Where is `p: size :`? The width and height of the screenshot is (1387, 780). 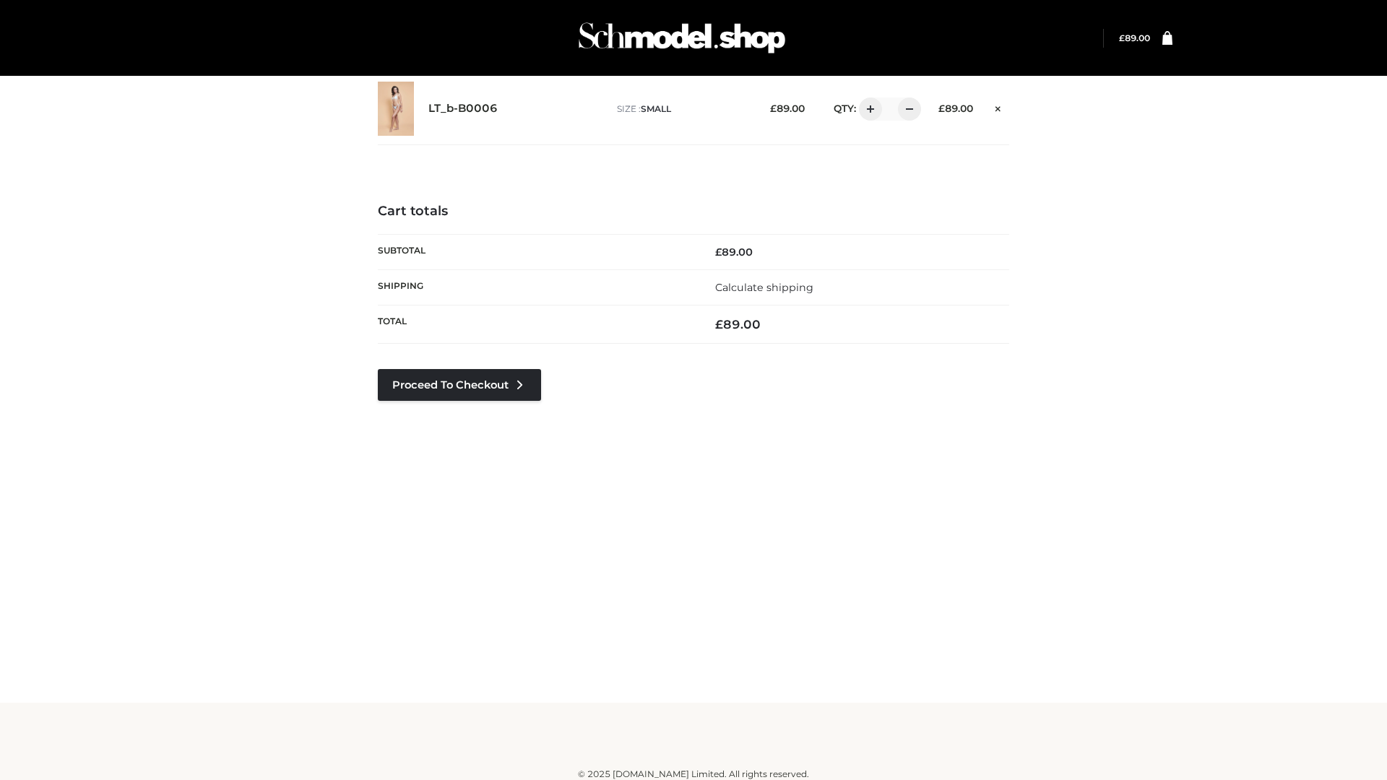 p: size : is located at coordinates (682, 109).